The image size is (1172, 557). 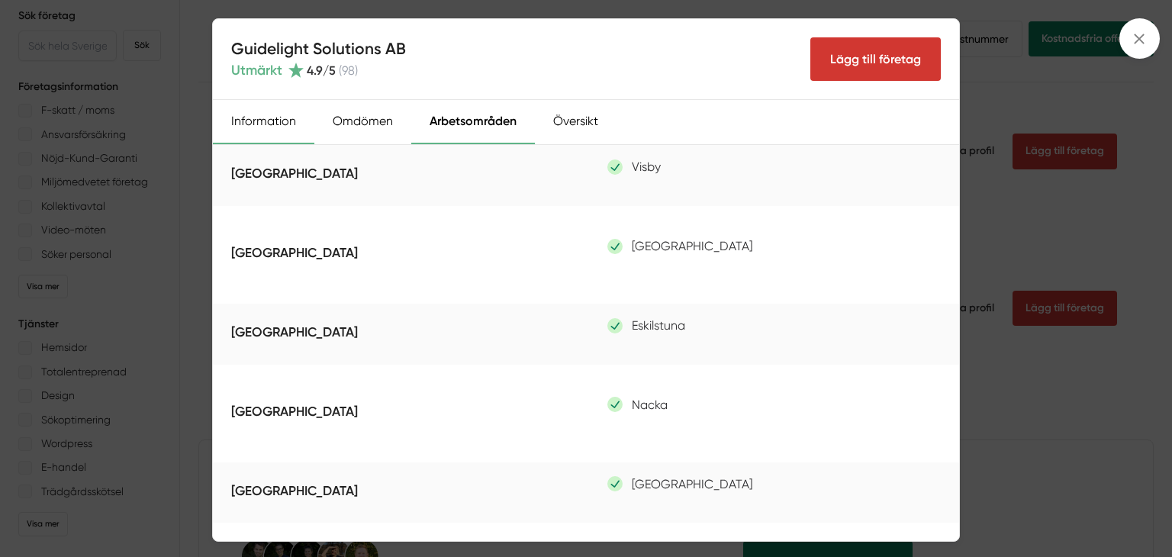 I want to click on span: 4.9 /5, so click(x=321, y=70).